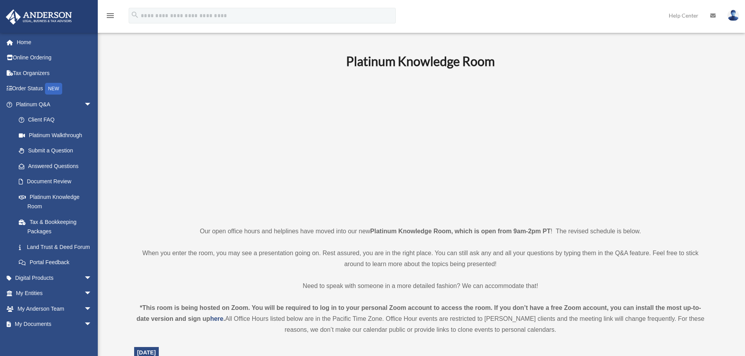  What do you see at coordinates (55, 202) in the screenshot?
I see `a: Platinum Knowledge Room` at bounding box center [55, 202].